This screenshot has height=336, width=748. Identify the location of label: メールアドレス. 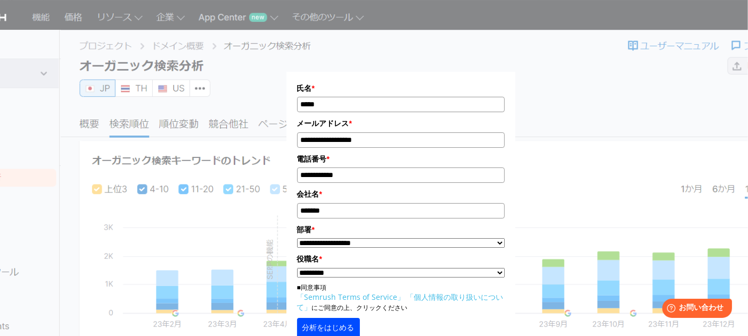
(401, 123).